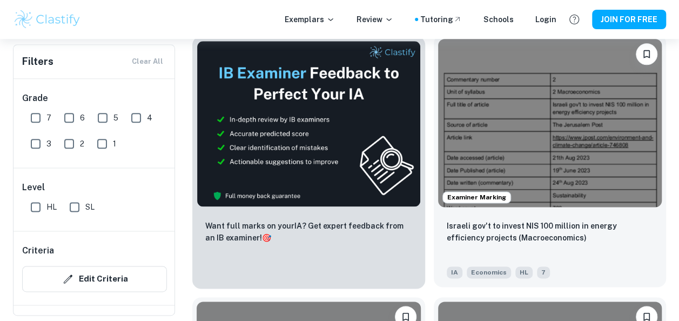 Image resolution: width=679 pixels, height=321 pixels. I want to click on a: JOIN FOR FREE, so click(629, 19).